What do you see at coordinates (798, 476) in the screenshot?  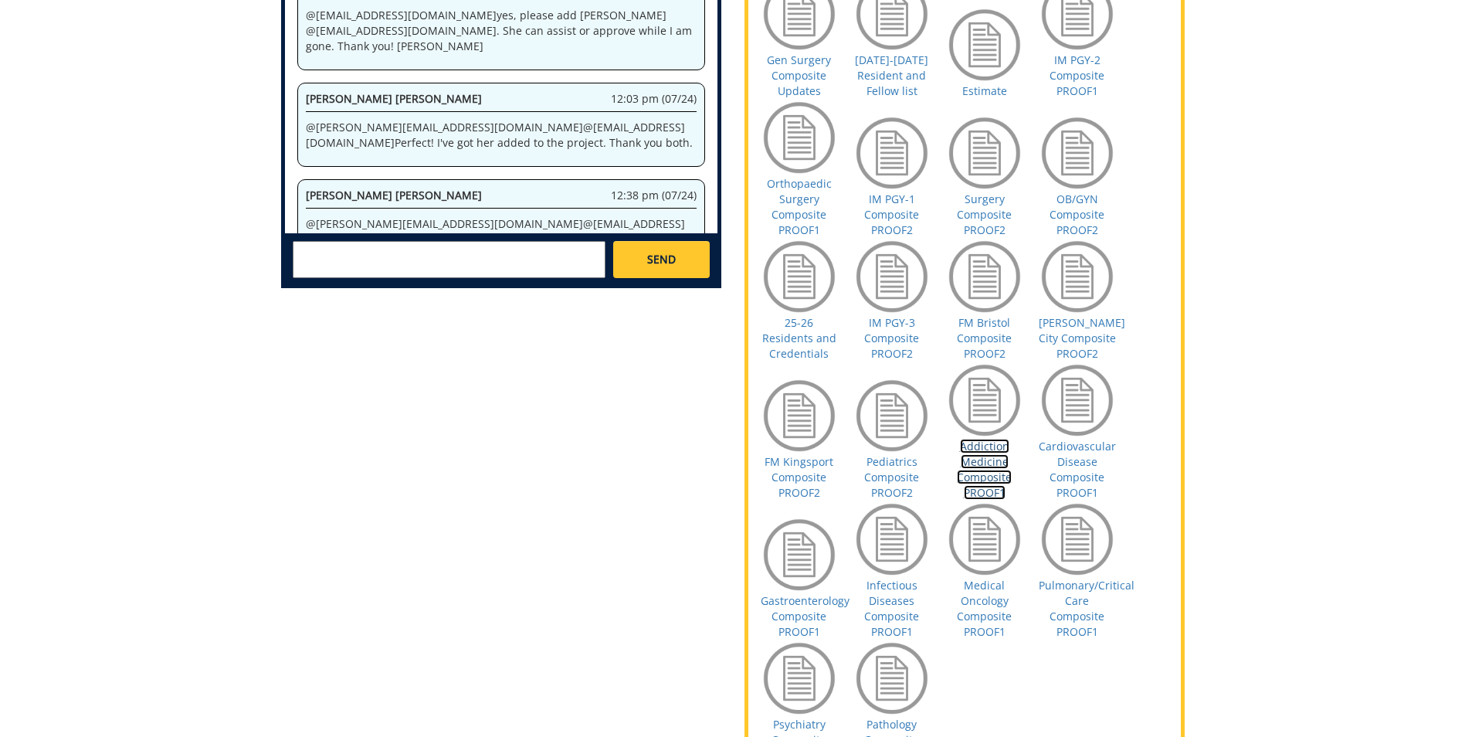 I see `a: FM Kingsport Composite PROOF2` at bounding box center [798, 476].